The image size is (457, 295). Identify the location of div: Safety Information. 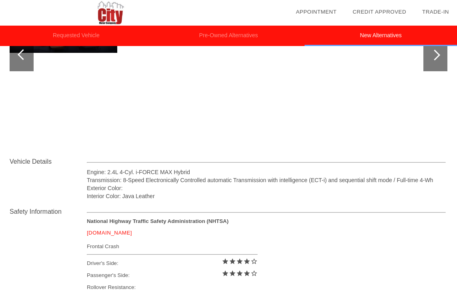
(48, 212).